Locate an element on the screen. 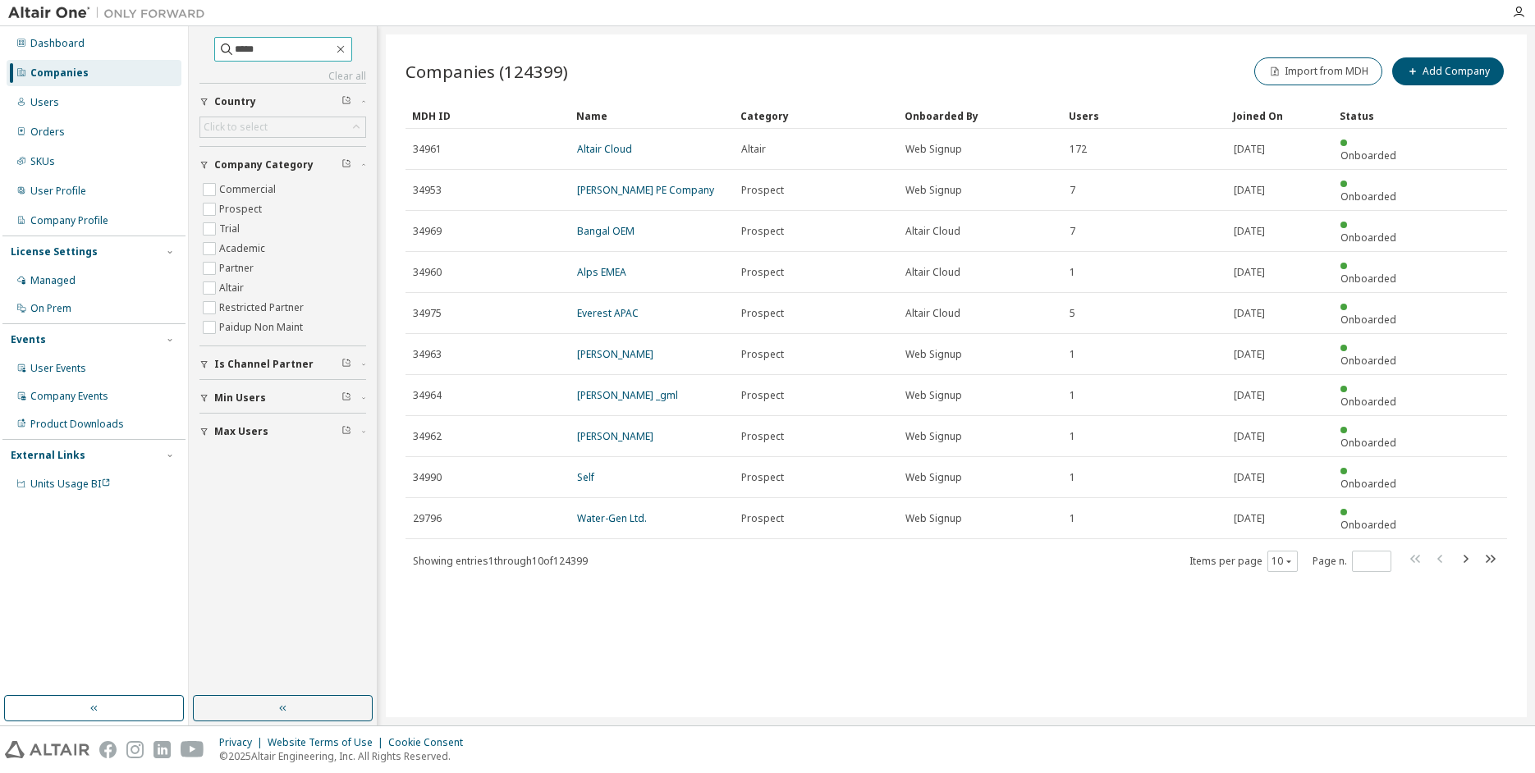  a: Altair Cloud is located at coordinates (604, 149).